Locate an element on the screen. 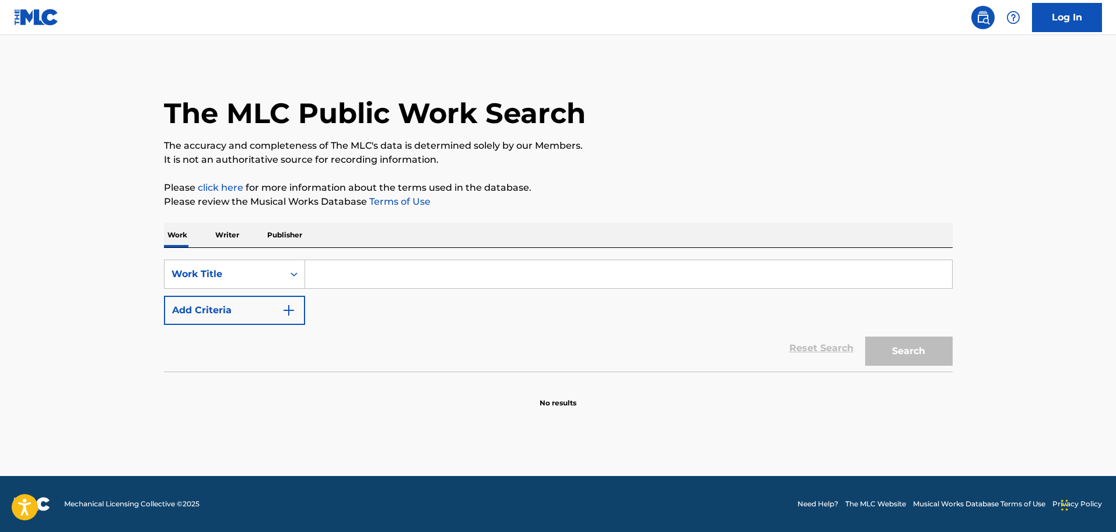 The height and width of the screenshot is (532, 1116). div: Help is located at coordinates (1013, 18).